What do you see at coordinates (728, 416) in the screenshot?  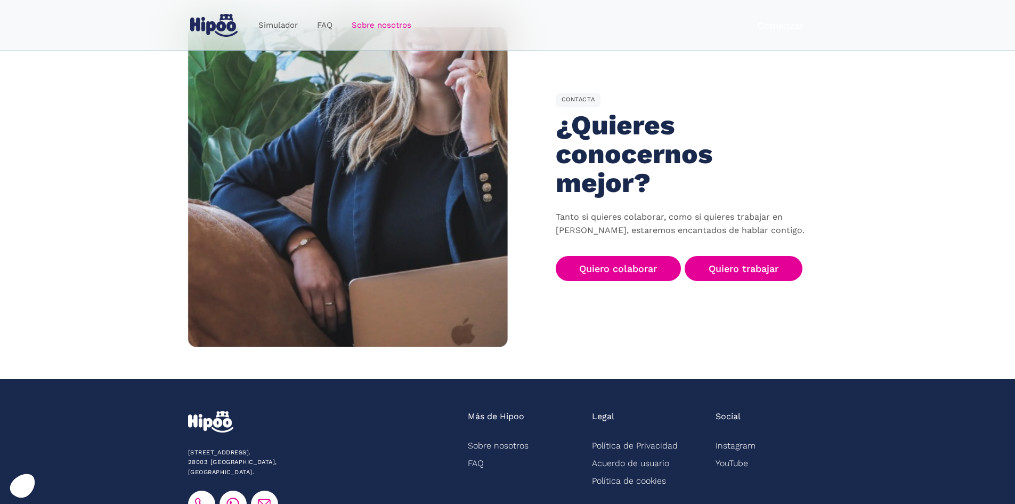 I see `div: Social` at bounding box center [728, 416].